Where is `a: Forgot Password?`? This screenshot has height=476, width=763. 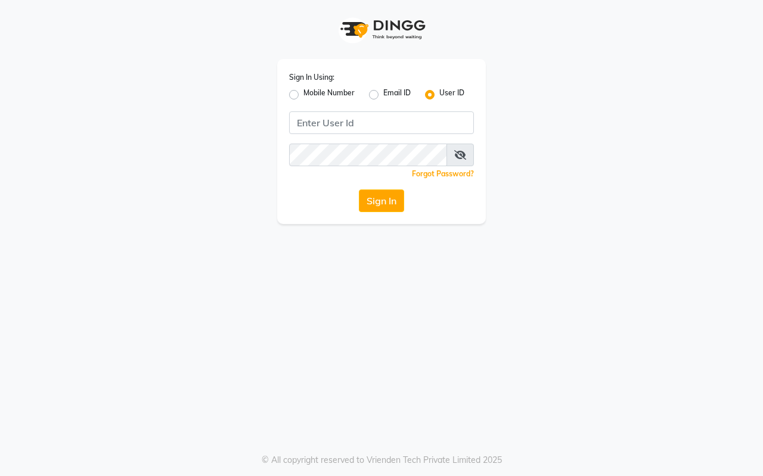 a: Forgot Password? is located at coordinates (443, 174).